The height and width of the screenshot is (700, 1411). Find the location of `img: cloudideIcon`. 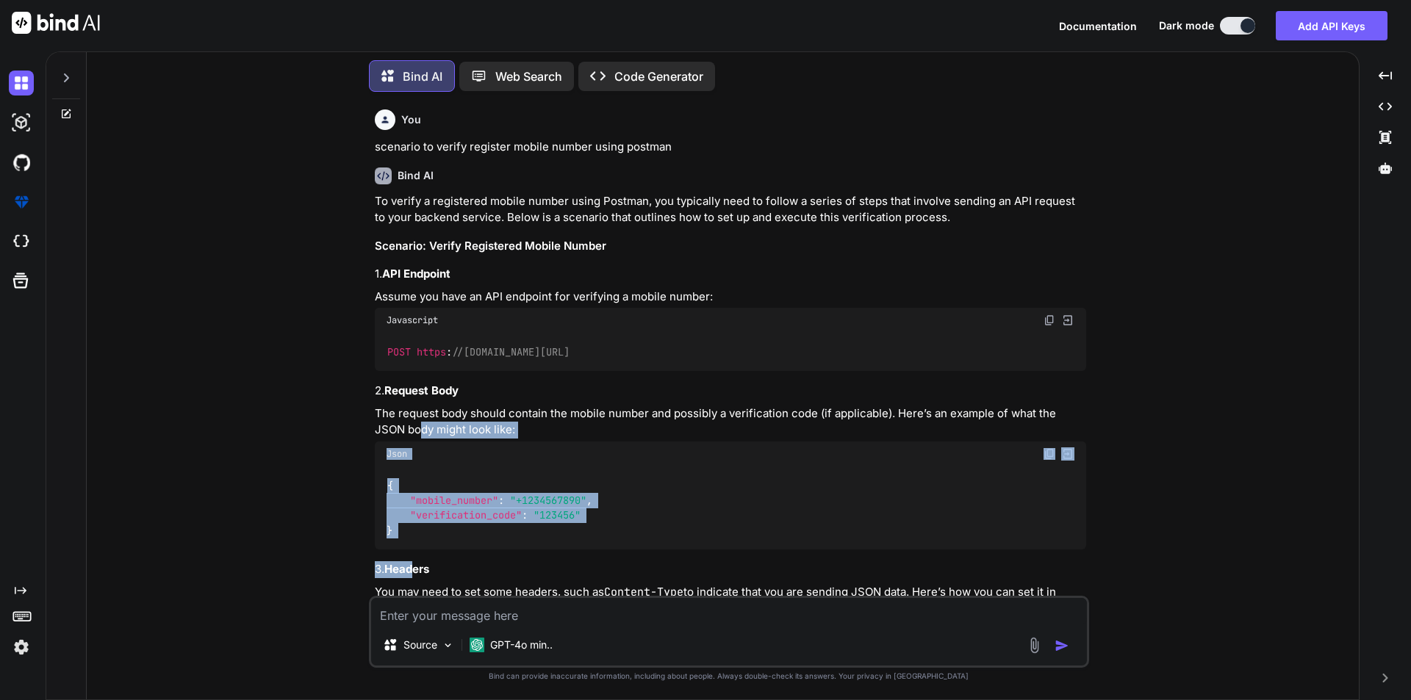

img: cloudideIcon is located at coordinates (21, 242).